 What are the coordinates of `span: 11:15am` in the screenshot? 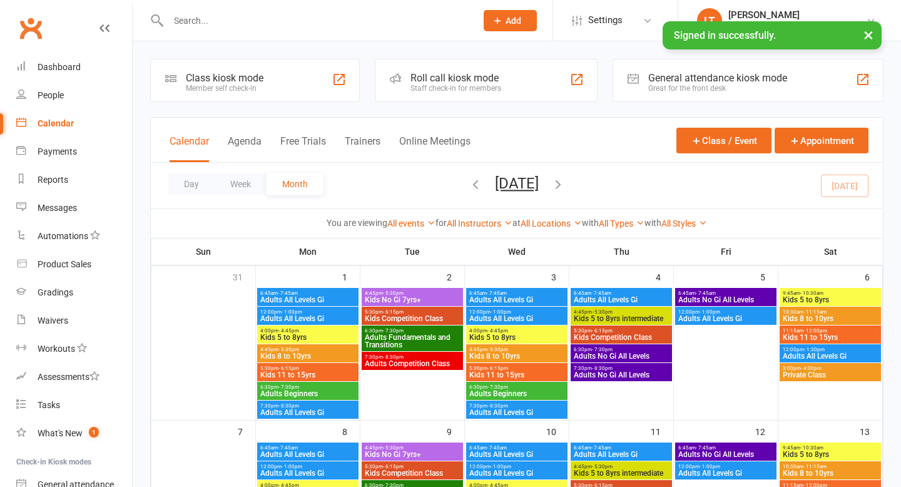 It's located at (830, 330).